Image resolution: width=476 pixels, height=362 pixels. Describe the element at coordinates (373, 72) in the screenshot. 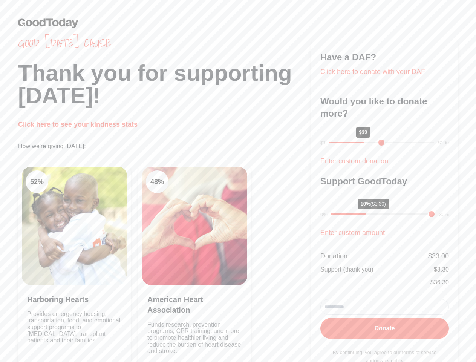

I see `a: Click here to donate with your DAF` at that location.